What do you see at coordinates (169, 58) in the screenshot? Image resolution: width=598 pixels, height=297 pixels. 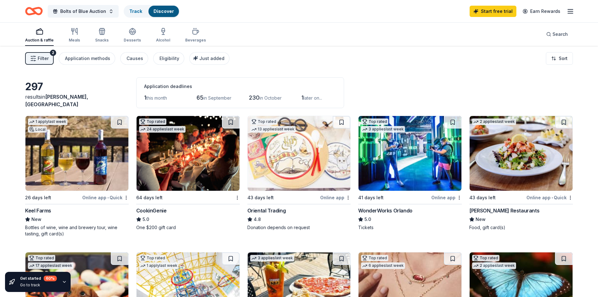 I see `div: Eligibility` at bounding box center [169, 58].